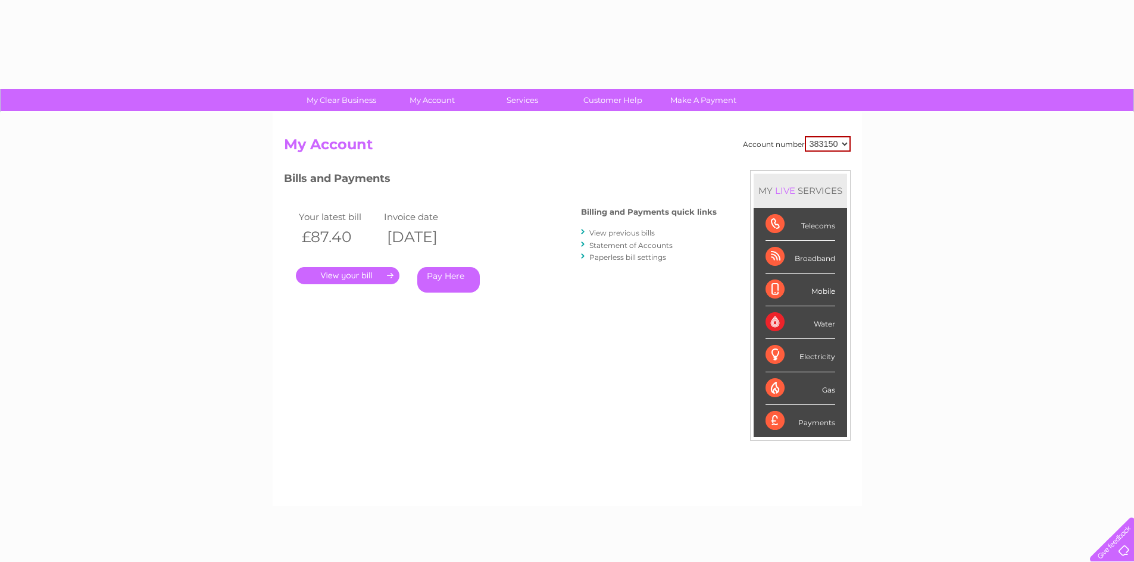  I want to click on a: View previous bills, so click(622, 233).